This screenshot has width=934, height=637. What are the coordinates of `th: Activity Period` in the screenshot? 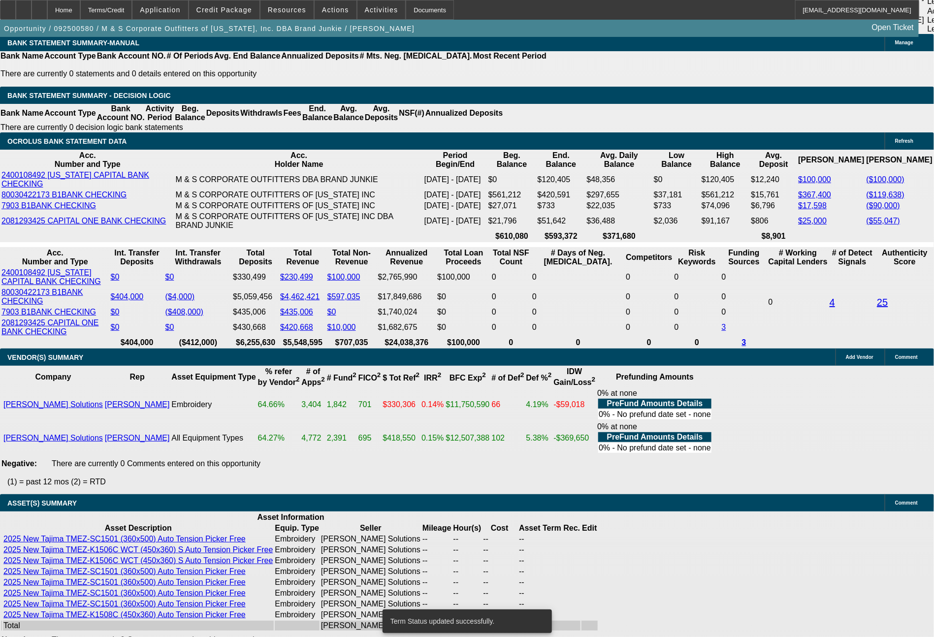 It's located at (160, 113).